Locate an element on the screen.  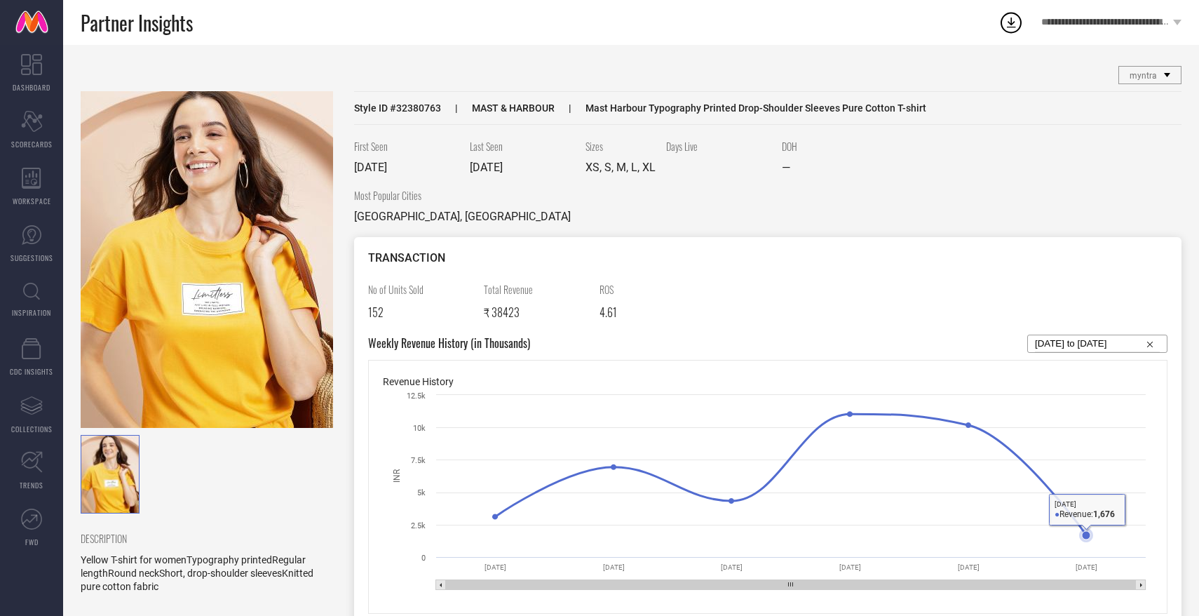
span: 4.61 is located at coordinates (608, 312).